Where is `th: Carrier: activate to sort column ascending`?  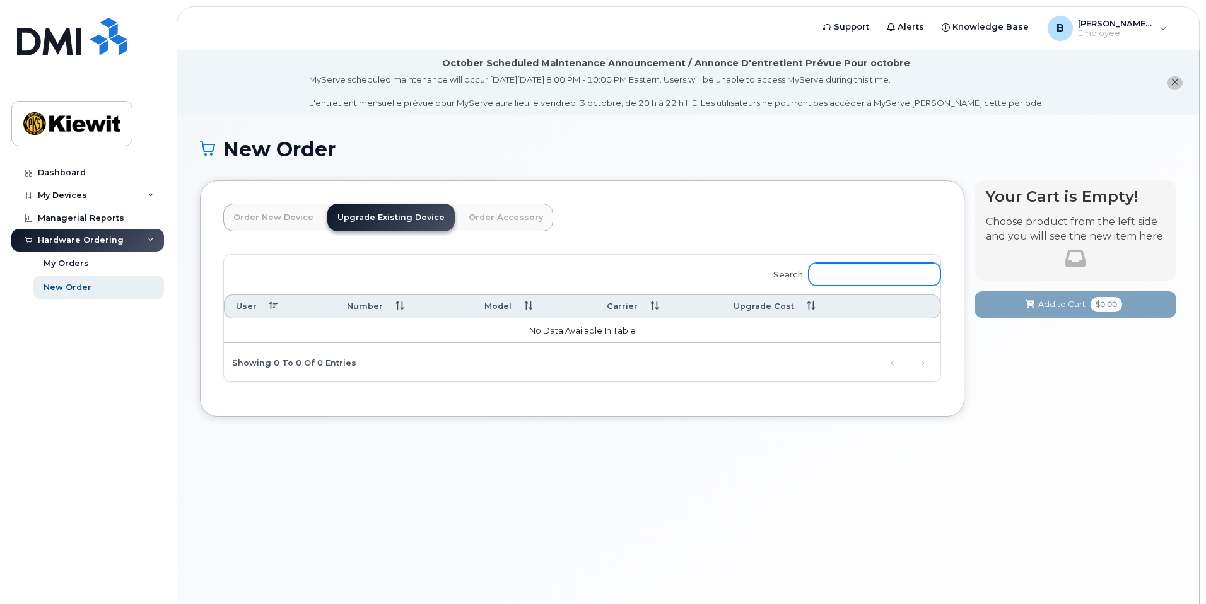 th: Carrier: activate to sort column ascending is located at coordinates (659, 306).